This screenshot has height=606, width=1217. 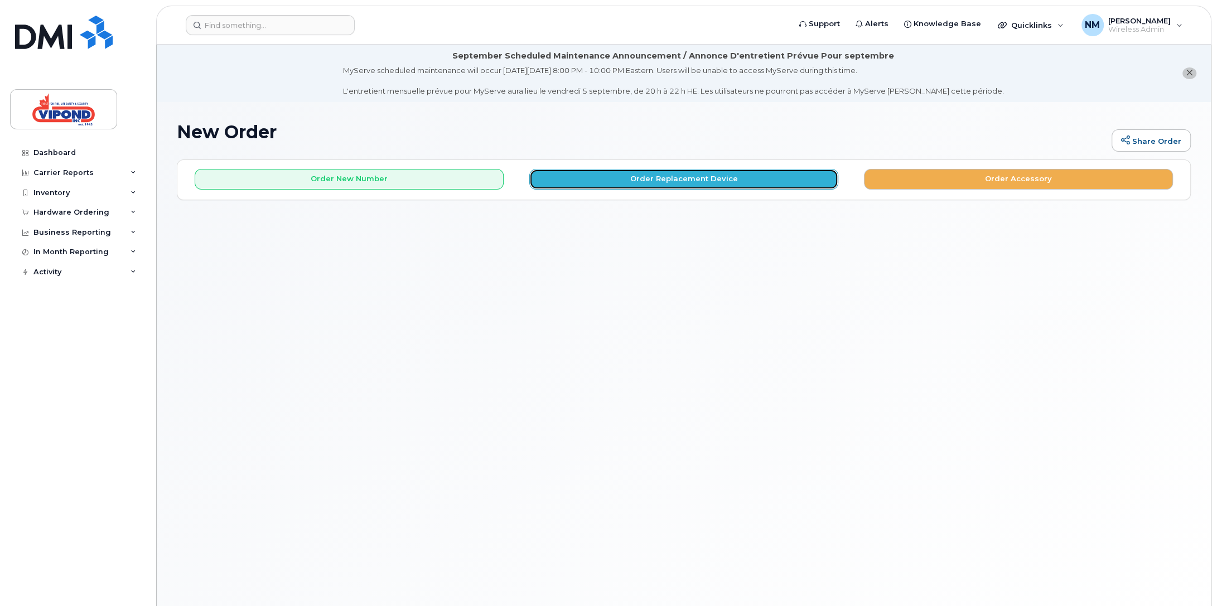 I want to click on button: Order Replacement Device, so click(x=684, y=179).